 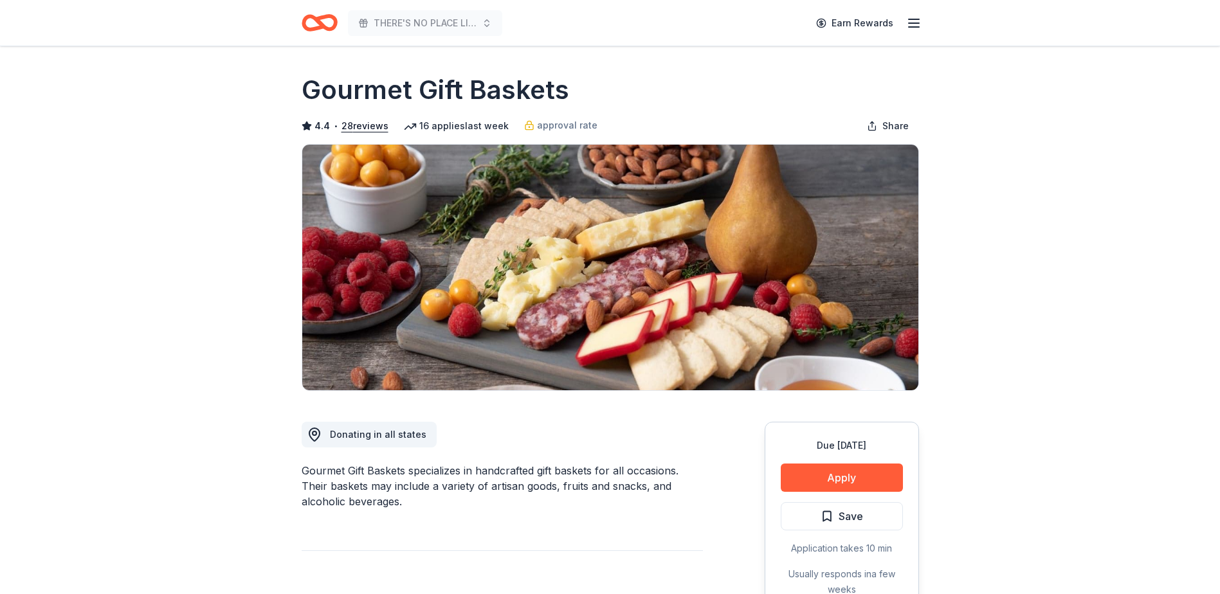 I want to click on div: Application takes 10 min, so click(x=842, y=548).